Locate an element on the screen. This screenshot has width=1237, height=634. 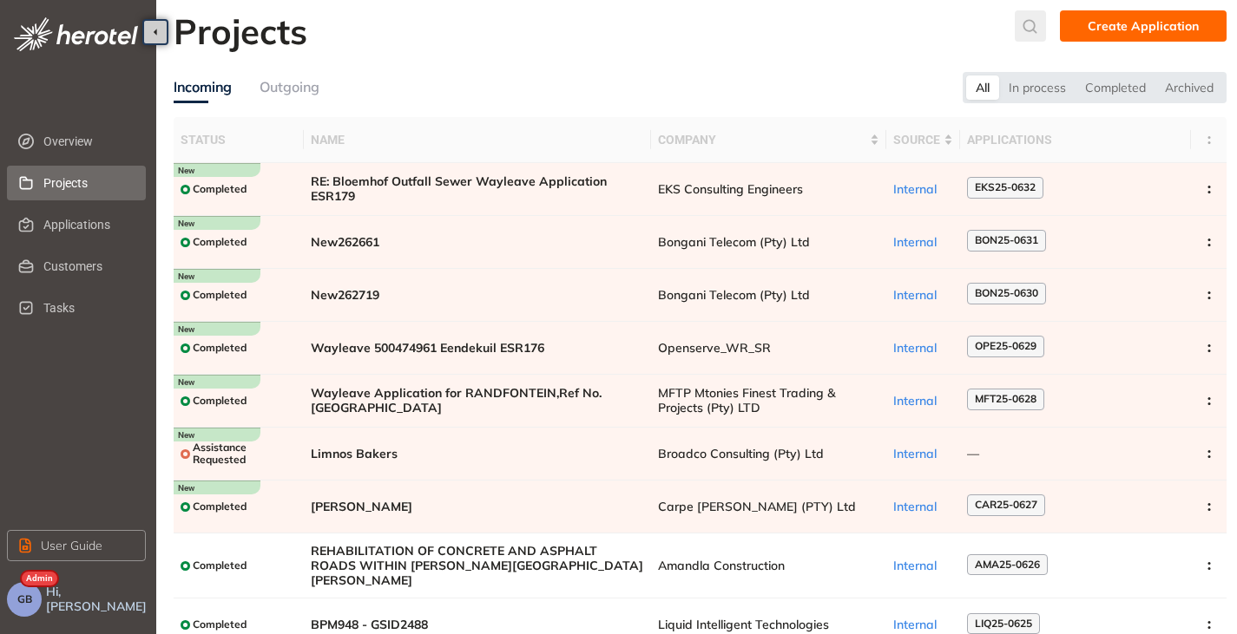
span: New262661 is located at coordinates (477, 242).